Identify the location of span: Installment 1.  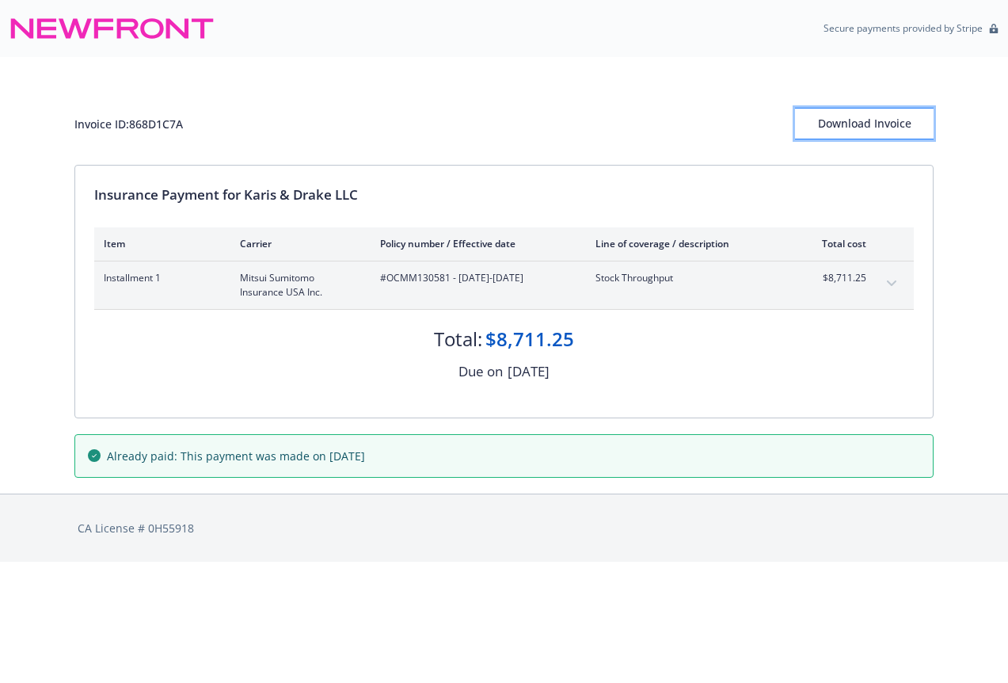
(159, 278).